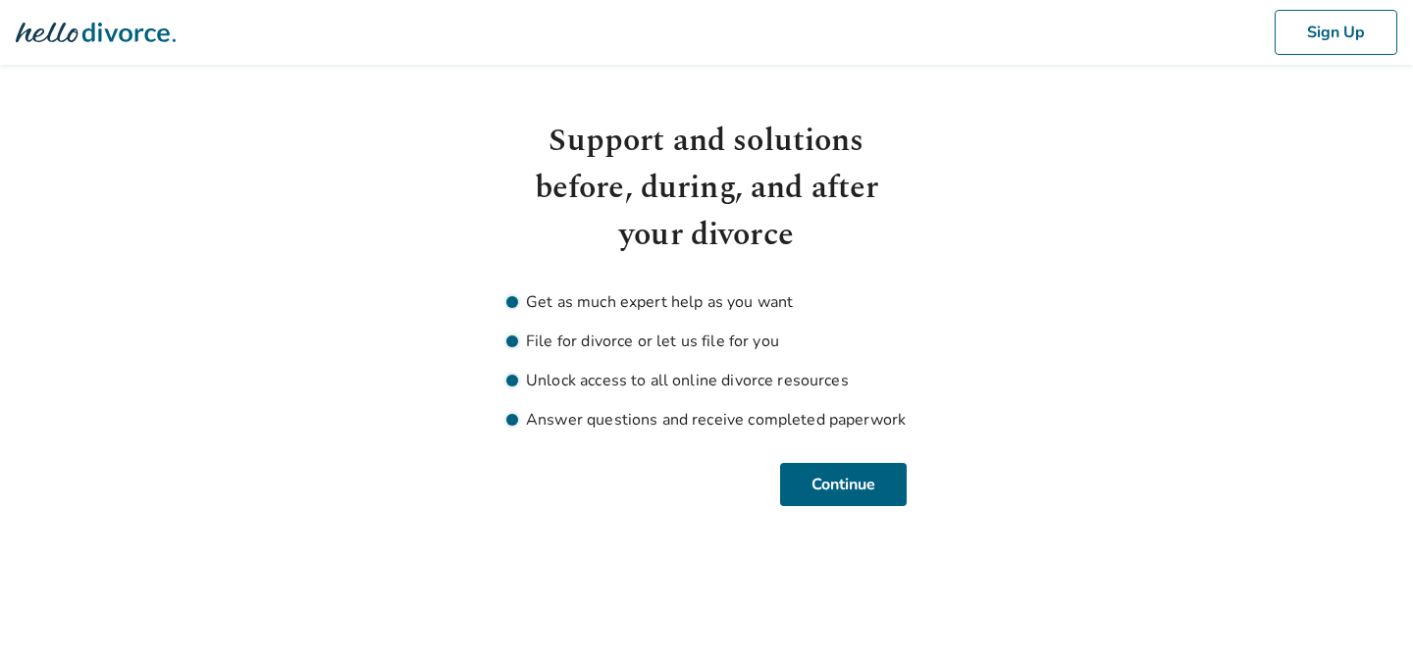 The image size is (1413, 662). What do you see at coordinates (706, 420) in the screenshot?
I see `li: Answer questions and receive completed paperwork` at bounding box center [706, 420].